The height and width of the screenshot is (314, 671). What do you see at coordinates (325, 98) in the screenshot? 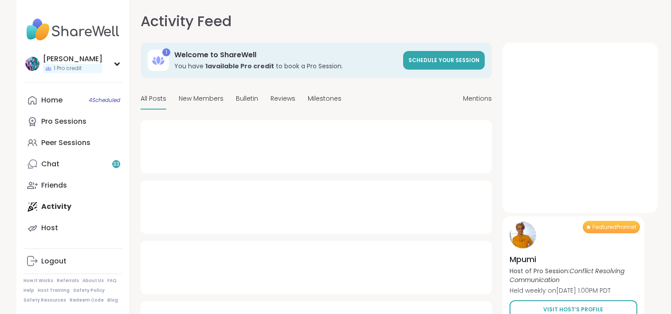
I see `span: Milestones` at bounding box center [325, 98].